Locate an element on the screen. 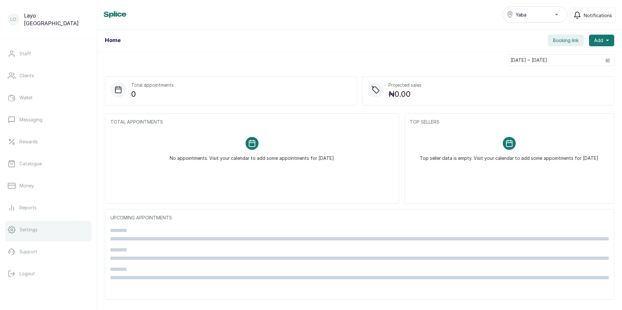 The height and width of the screenshot is (310, 622). p: Logout is located at coordinates (27, 274).